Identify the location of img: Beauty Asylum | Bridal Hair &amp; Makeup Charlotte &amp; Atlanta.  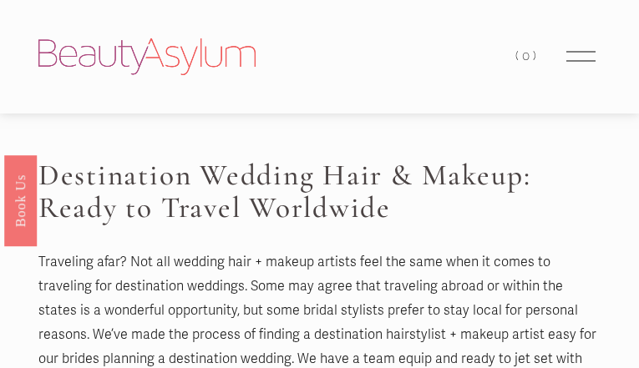
(147, 57).